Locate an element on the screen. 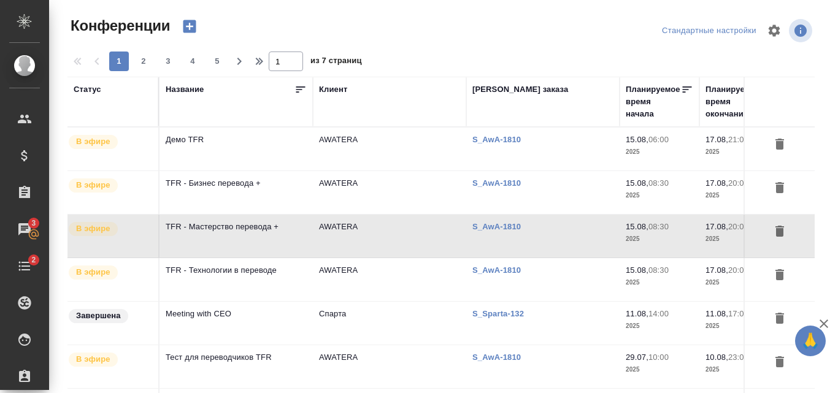 The width and height of the screenshot is (838, 393). p: 29.07, is located at coordinates (636, 357).